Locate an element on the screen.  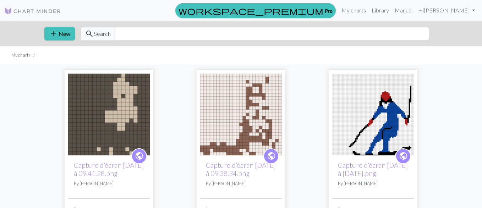
button: New is located at coordinates (60, 34).